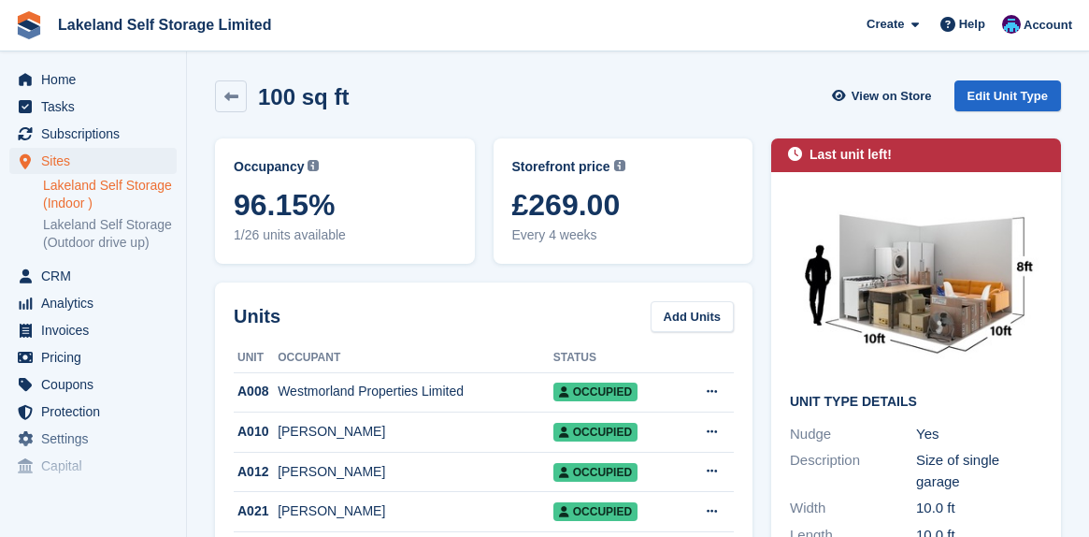 This screenshot has width=1089, height=537. Describe the element at coordinates (916, 402) in the screenshot. I see `h2: Unit Type details` at that location.